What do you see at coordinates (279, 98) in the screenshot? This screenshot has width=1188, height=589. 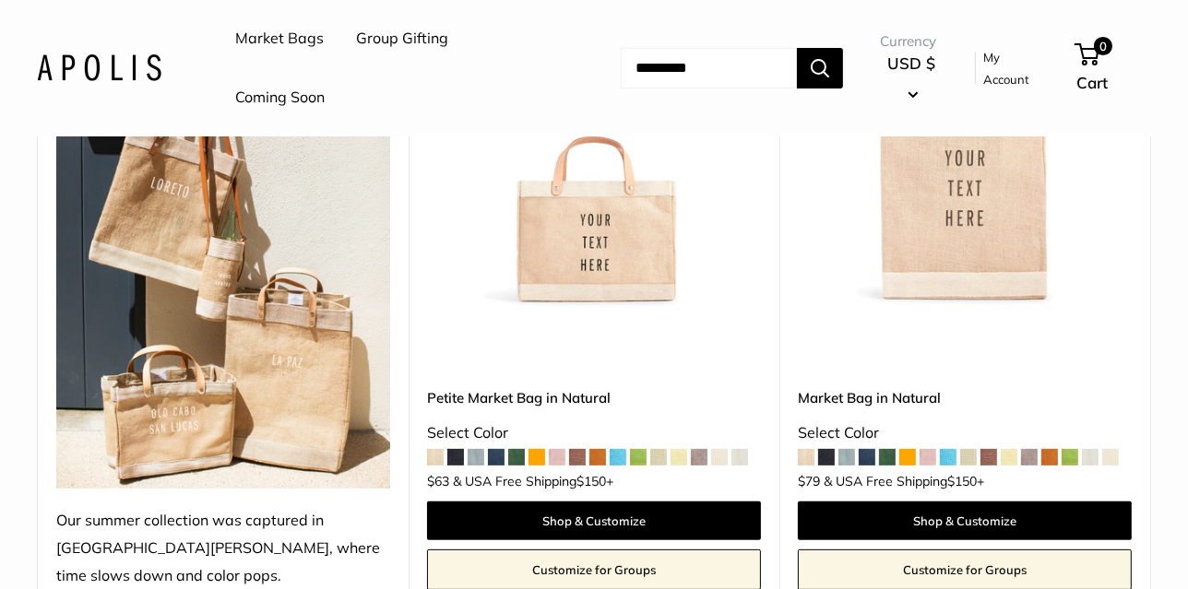 I see `a: Coming Soon` at bounding box center [279, 98].